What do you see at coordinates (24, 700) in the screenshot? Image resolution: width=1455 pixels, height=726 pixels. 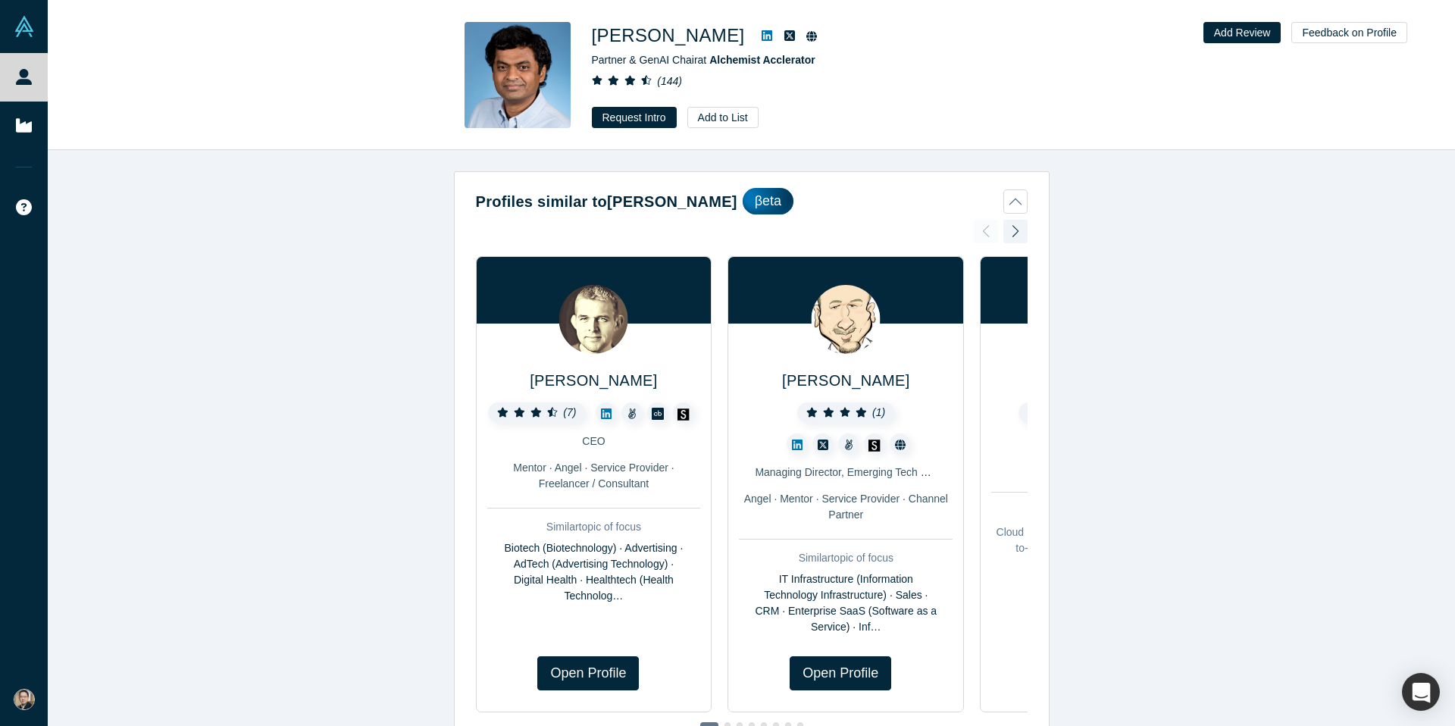 I see `img: Khim W Lee's Account` at bounding box center [24, 700].